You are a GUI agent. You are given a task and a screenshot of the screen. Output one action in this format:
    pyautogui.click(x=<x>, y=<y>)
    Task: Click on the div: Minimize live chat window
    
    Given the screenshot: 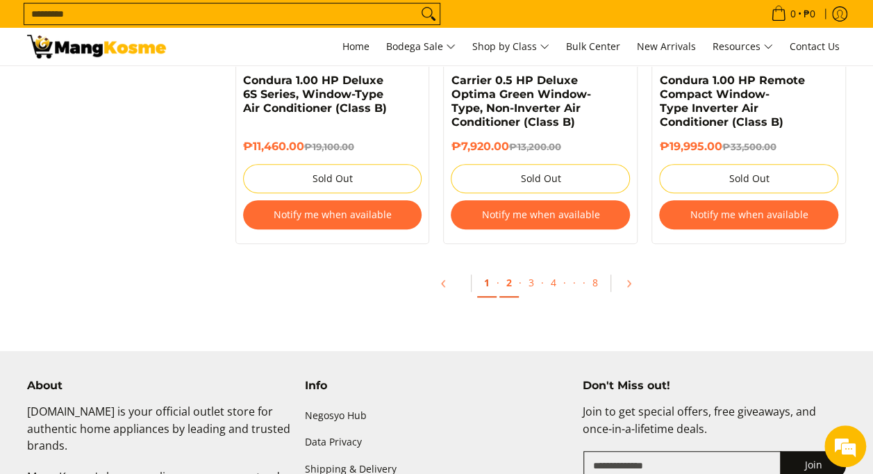 What is the action you would take?
    pyautogui.click(x=245, y=24)
    